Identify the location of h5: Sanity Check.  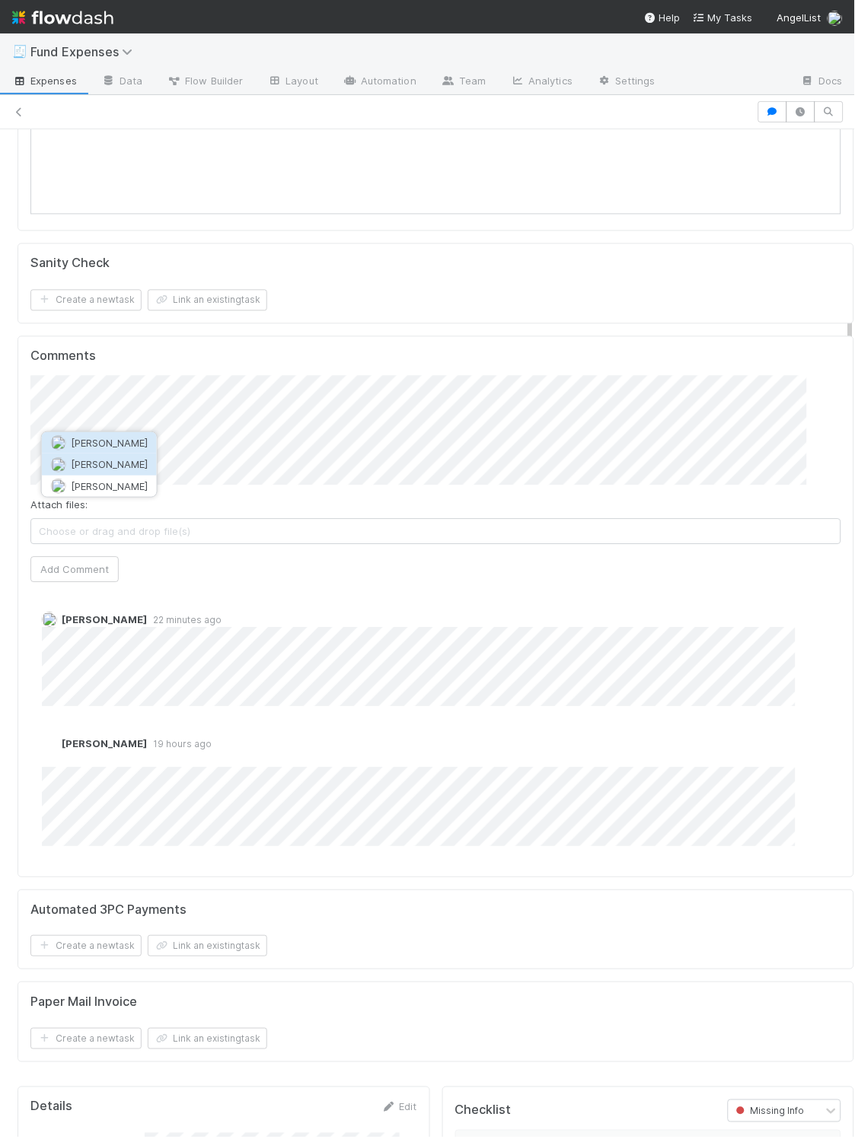
(70, 264).